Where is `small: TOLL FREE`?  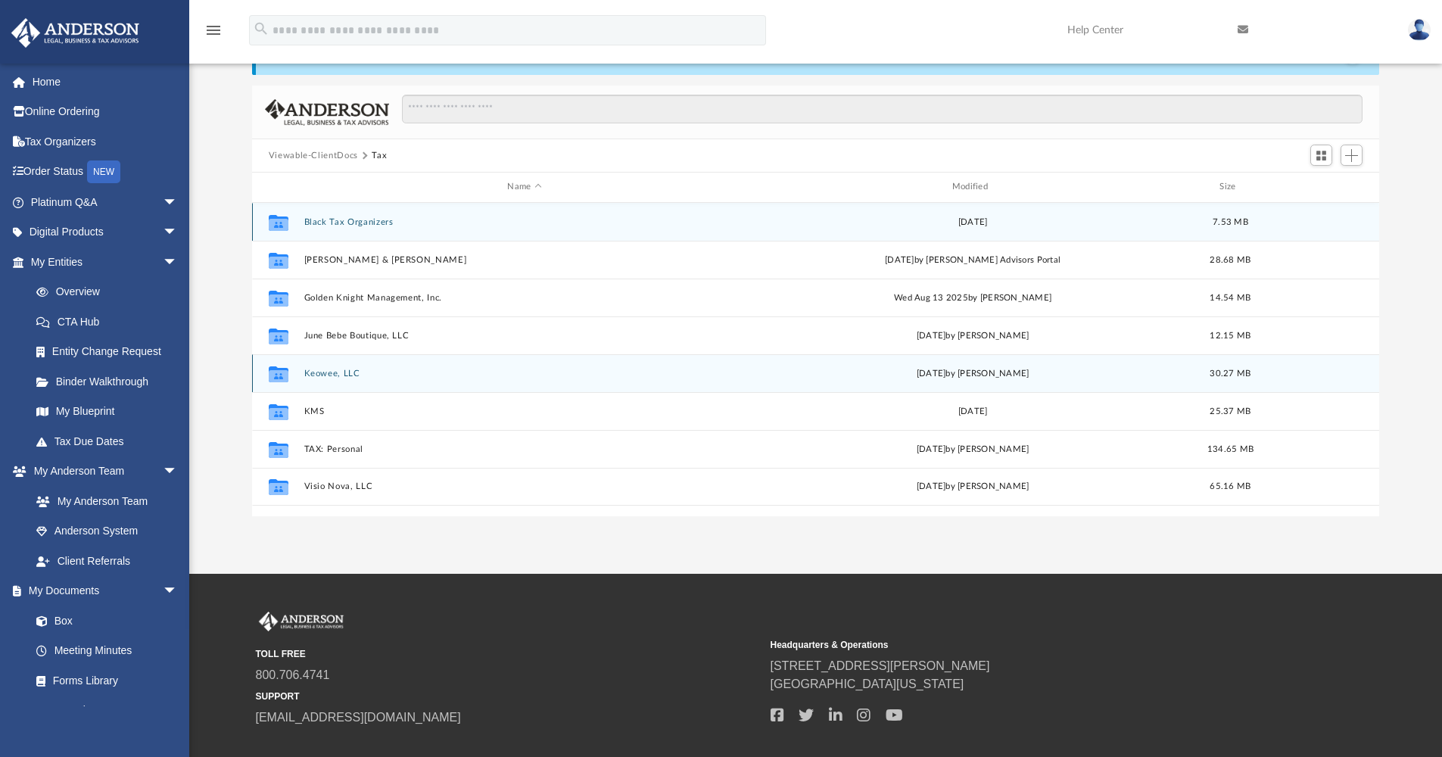 small: TOLL FREE is located at coordinates (508, 654).